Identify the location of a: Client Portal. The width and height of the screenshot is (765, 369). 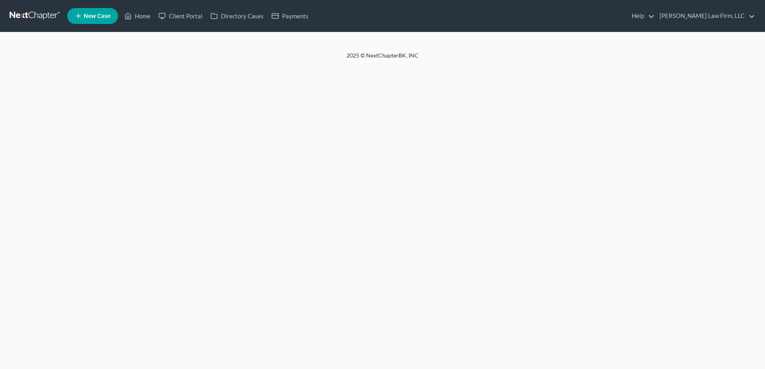
(180, 16).